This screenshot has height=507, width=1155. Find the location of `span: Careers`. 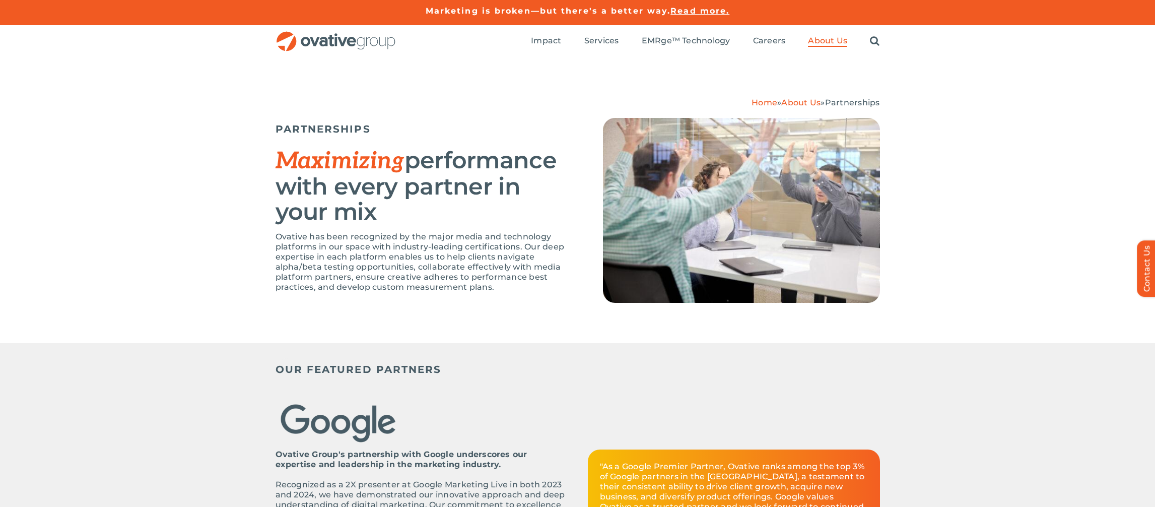

span: Careers is located at coordinates (769, 41).